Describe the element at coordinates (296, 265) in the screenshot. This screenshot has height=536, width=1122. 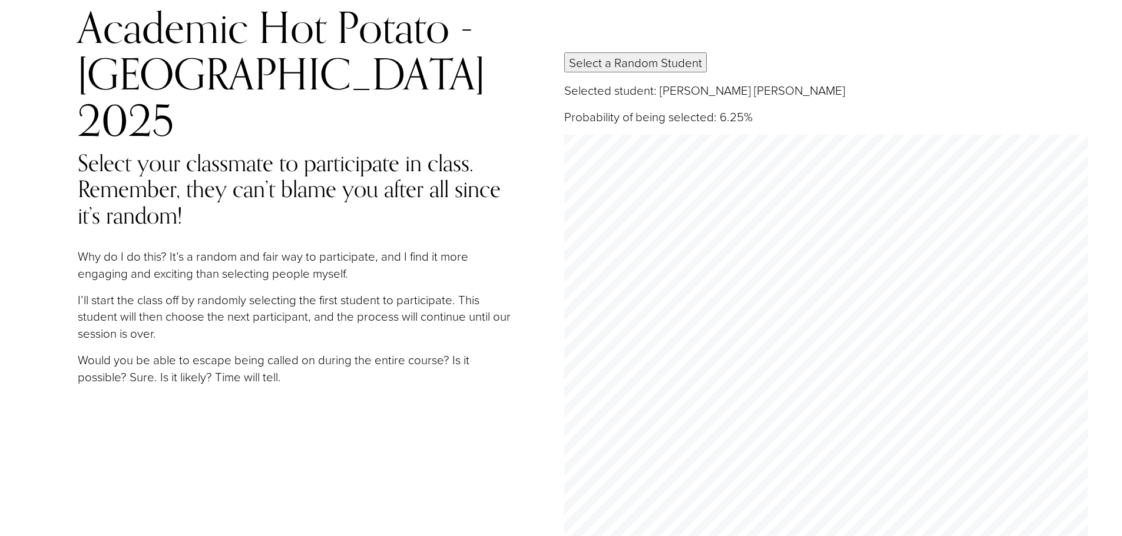
I see `p: Why do I do this? It’s a random and fair way to participate, and I find it more engaging and exci...` at that location.